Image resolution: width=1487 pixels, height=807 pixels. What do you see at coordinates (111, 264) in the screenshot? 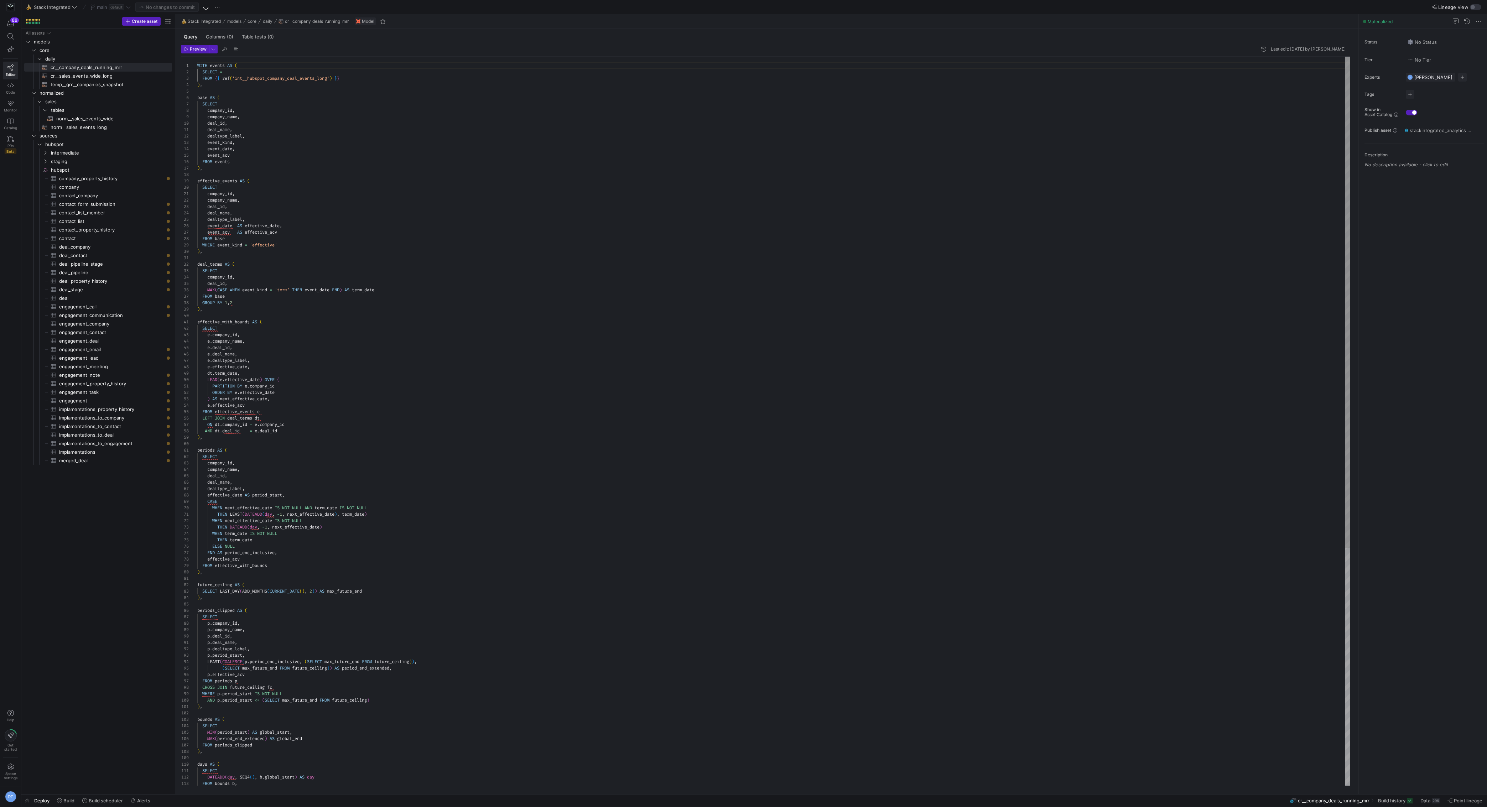
I see `span: deal_pipeline_stage​​​​​​​​​` at bounding box center [111, 264].